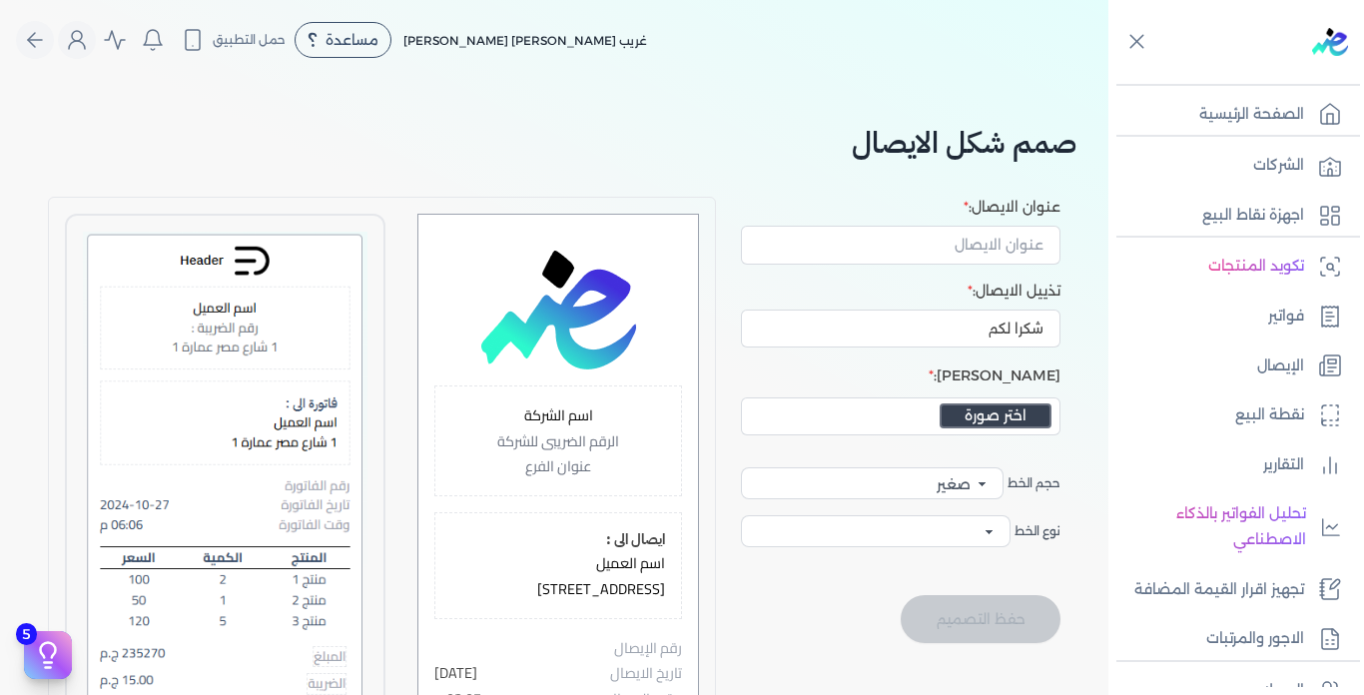 The height and width of the screenshot is (695, 1364). What do you see at coordinates (342, 40) in the screenshot?
I see `div: مساعدة` at bounding box center [342, 40].